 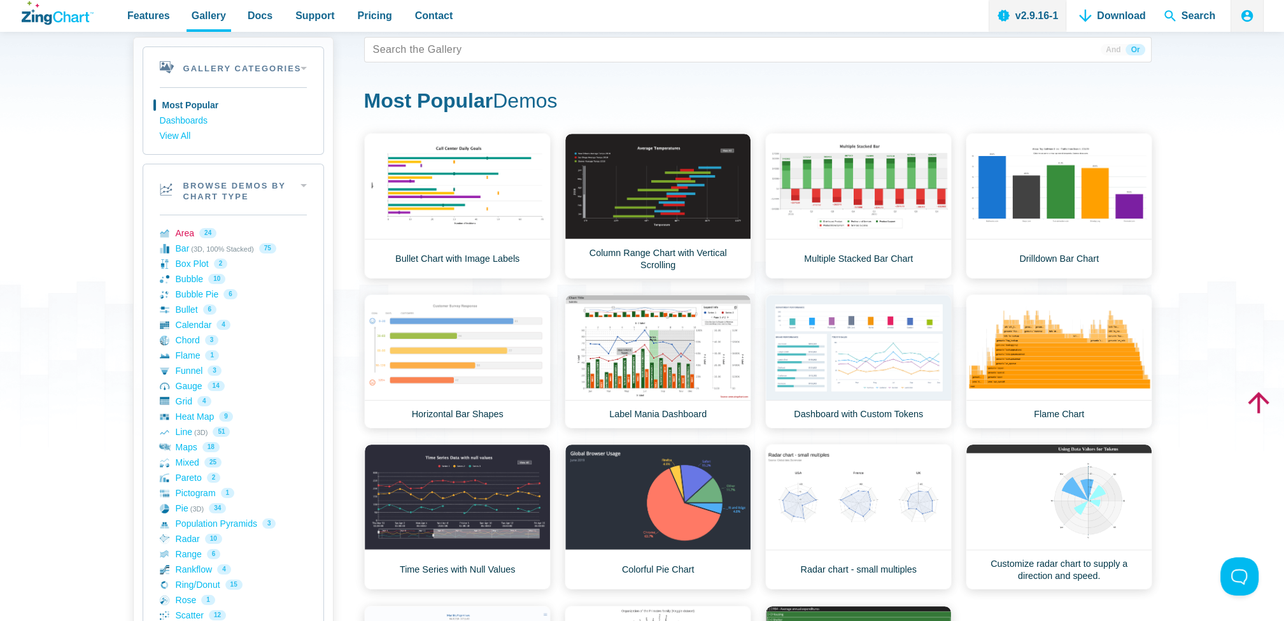 I want to click on span: Support, so click(x=315, y=15).